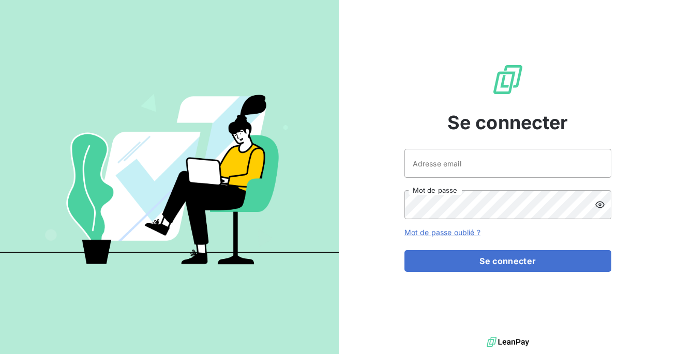 This screenshot has width=677, height=354. I want to click on img: Logo LeanPay, so click(508, 80).